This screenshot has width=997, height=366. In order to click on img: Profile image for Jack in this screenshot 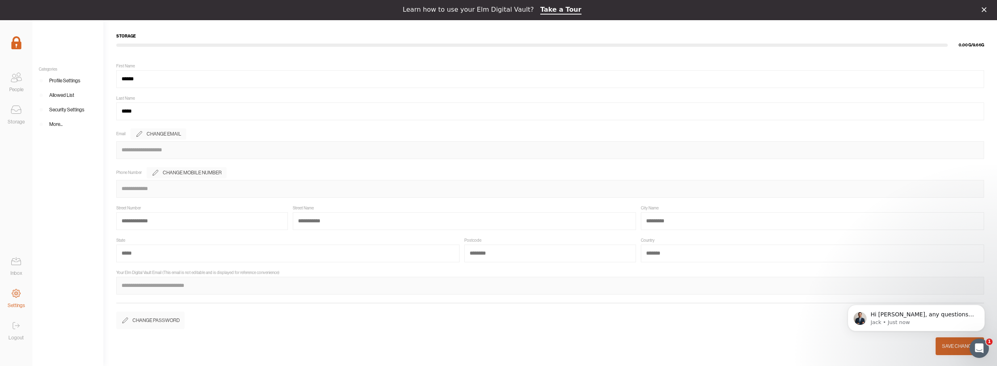, I will do `click(25, 31)`.